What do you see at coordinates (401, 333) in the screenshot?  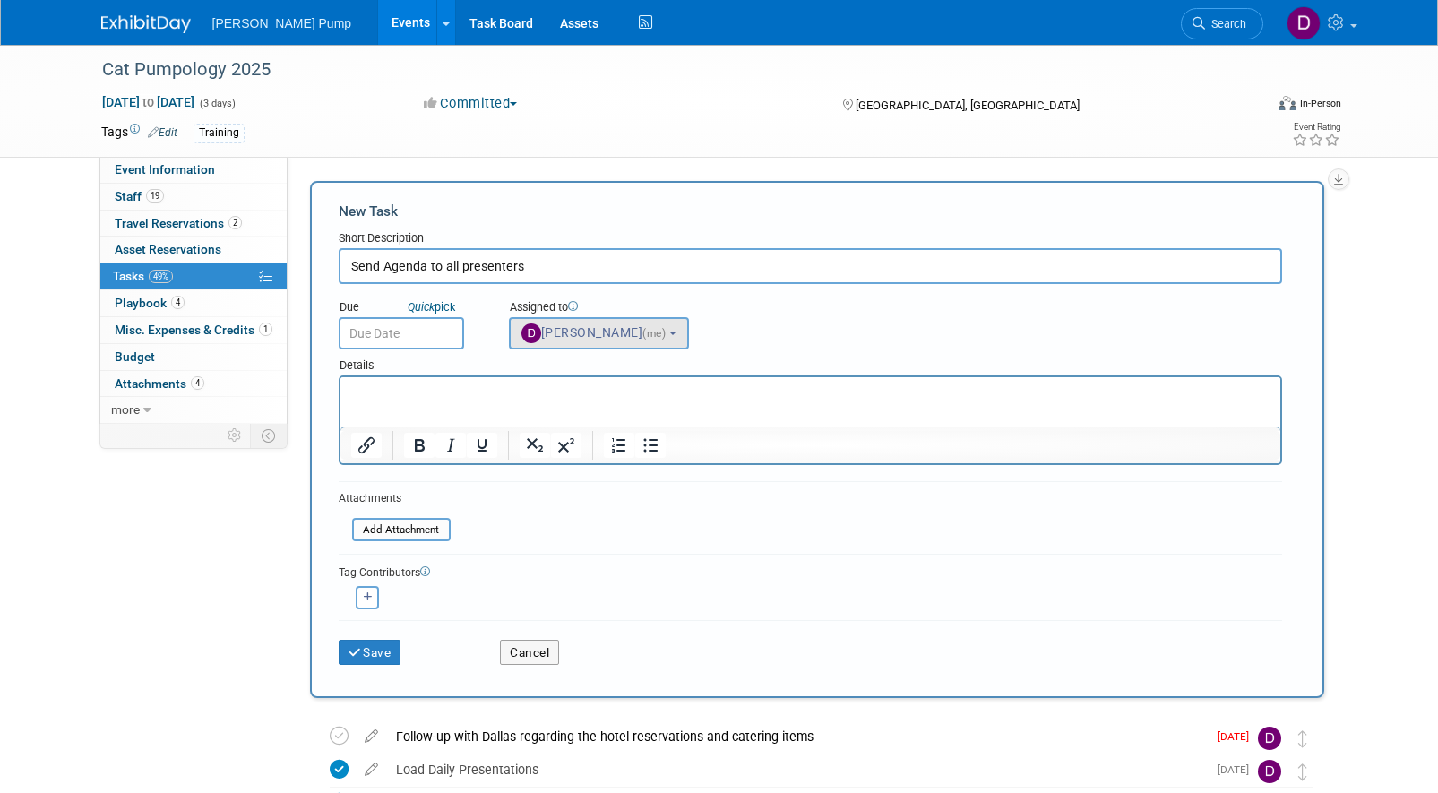 I see `input: Due Date` at bounding box center [401, 333].